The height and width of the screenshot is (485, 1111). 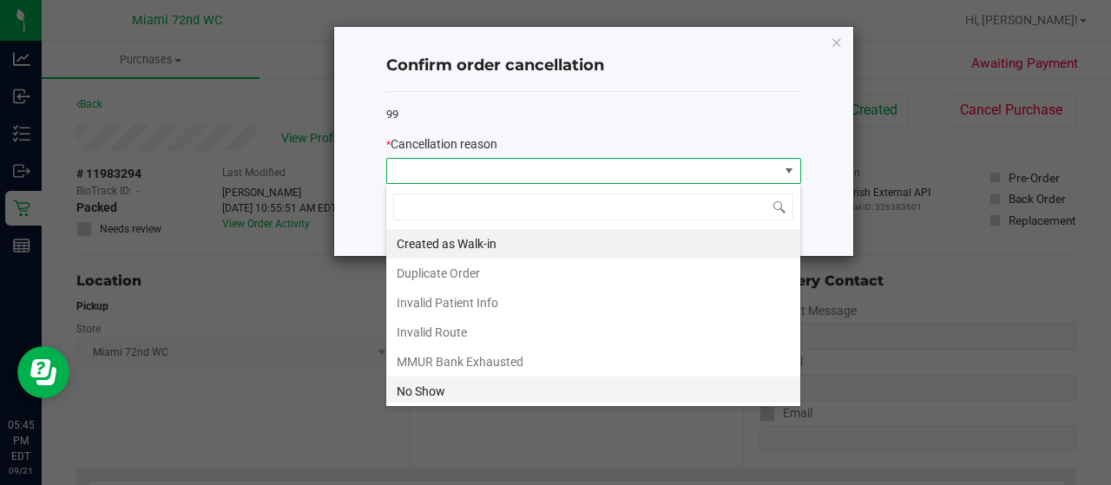 I want to click on span: 99, so click(x=392, y=114).